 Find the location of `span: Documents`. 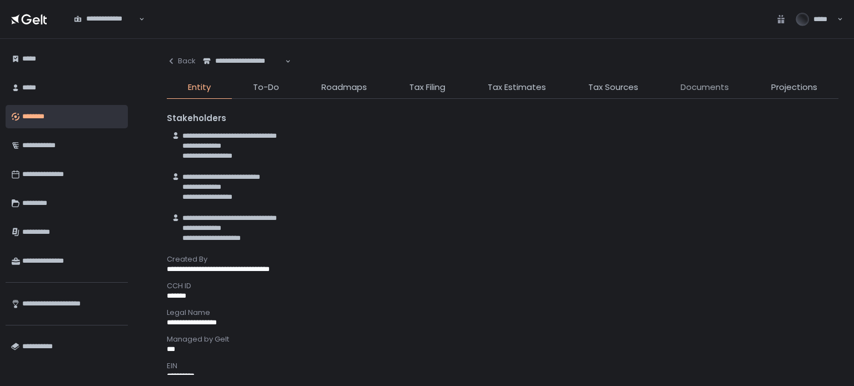

span: Documents is located at coordinates (704, 87).